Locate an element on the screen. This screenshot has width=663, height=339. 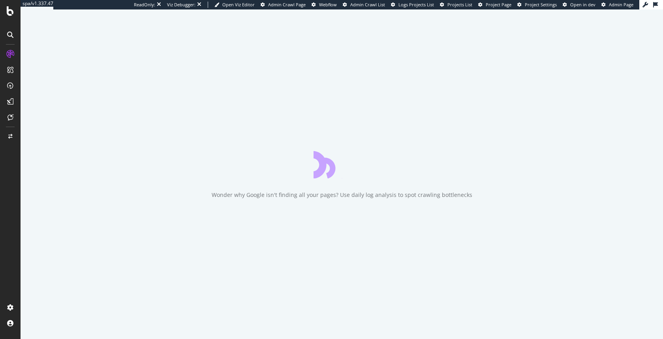
span: Admin Crawl List is located at coordinates (368, 4).